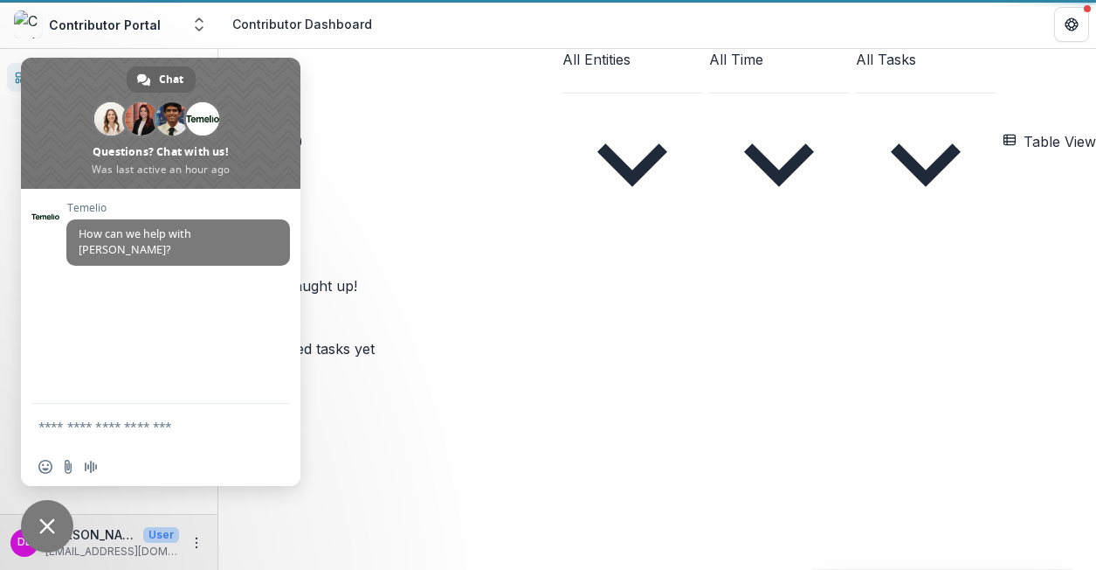 The image size is (1096, 570). I want to click on div: Contributor Portal, so click(105, 24).